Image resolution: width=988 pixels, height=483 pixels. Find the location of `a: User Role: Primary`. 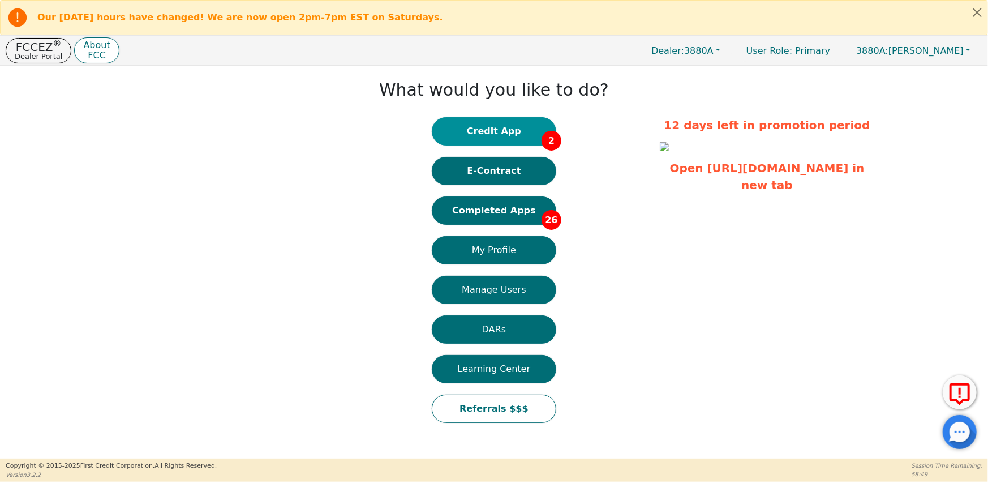

a: User Role: Primary is located at coordinates (788, 50).